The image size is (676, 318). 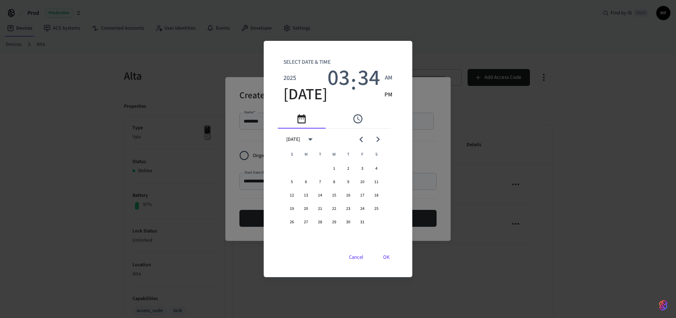 I want to click on button: 24, so click(x=362, y=209).